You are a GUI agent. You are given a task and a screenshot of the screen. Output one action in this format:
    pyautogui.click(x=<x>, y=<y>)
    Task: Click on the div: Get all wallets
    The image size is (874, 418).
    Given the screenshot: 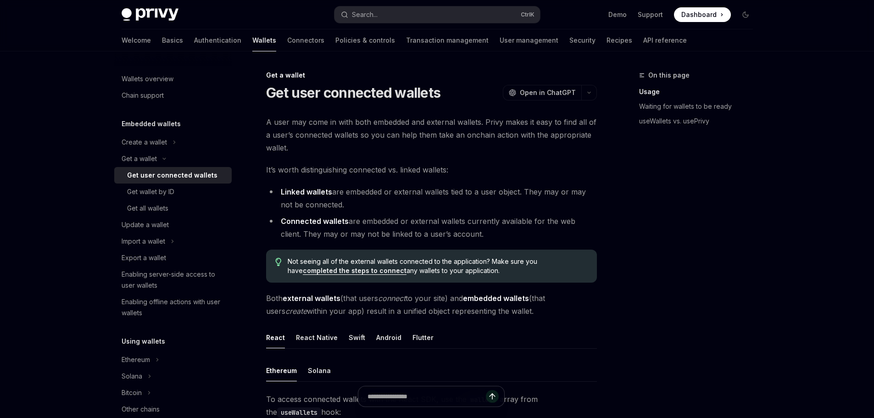 What is the action you would take?
    pyautogui.click(x=148, y=208)
    